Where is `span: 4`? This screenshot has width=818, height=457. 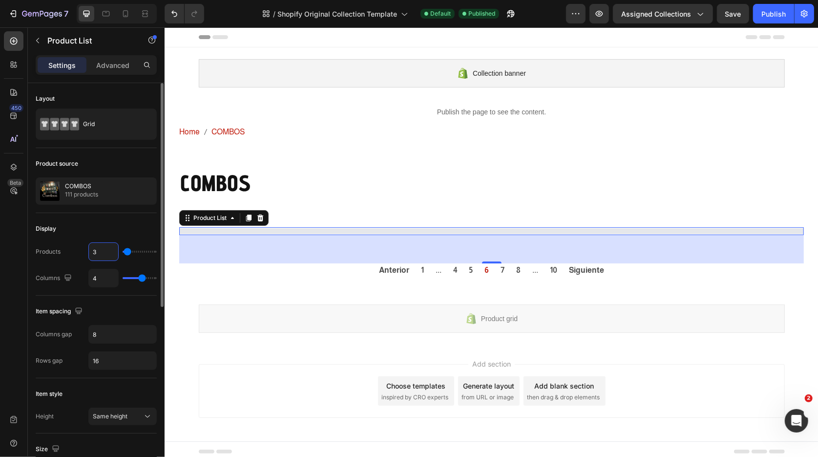 span: 4 is located at coordinates (291, 243).